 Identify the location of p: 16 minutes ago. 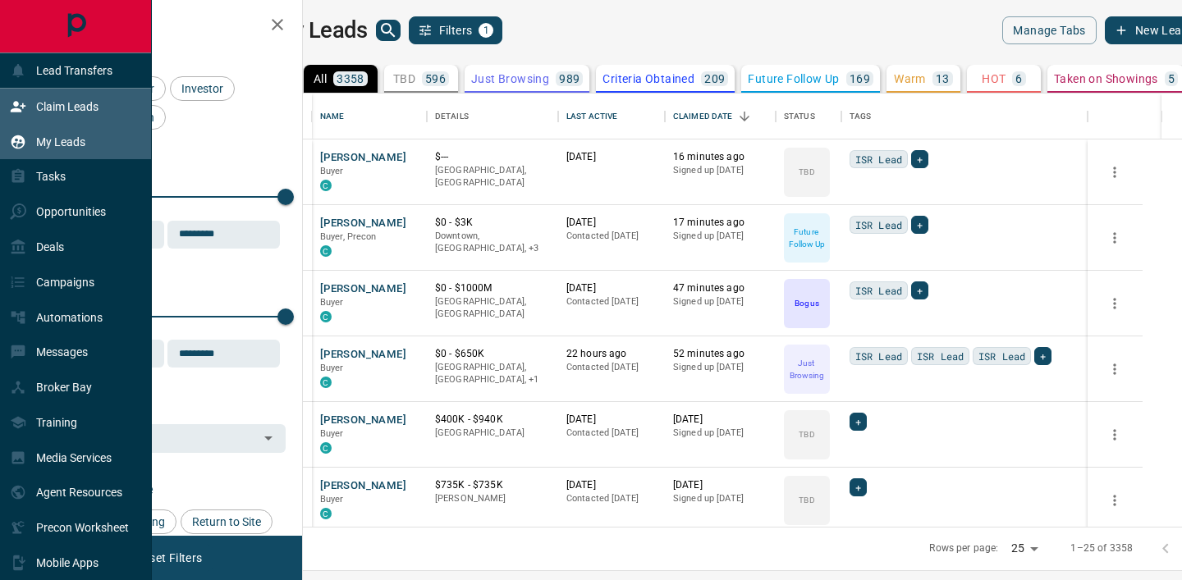
(720, 157).